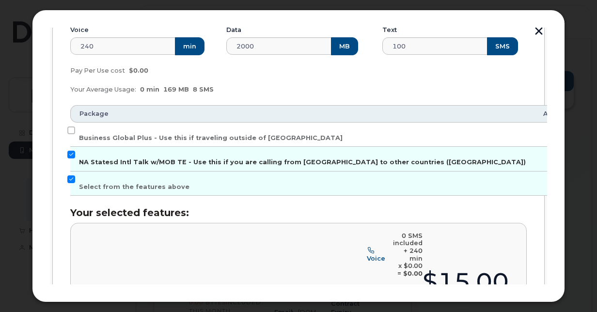  Describe the element at coordinates (376, 258) in the screenshot. I see `span: Voice` at that location.